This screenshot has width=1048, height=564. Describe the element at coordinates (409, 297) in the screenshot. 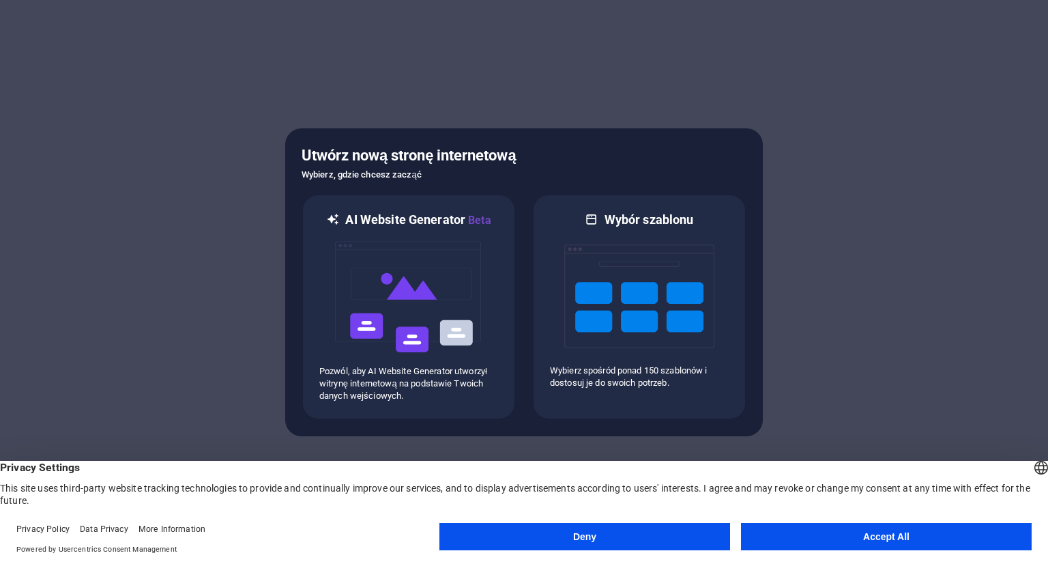

I see `img: ai` at that location.